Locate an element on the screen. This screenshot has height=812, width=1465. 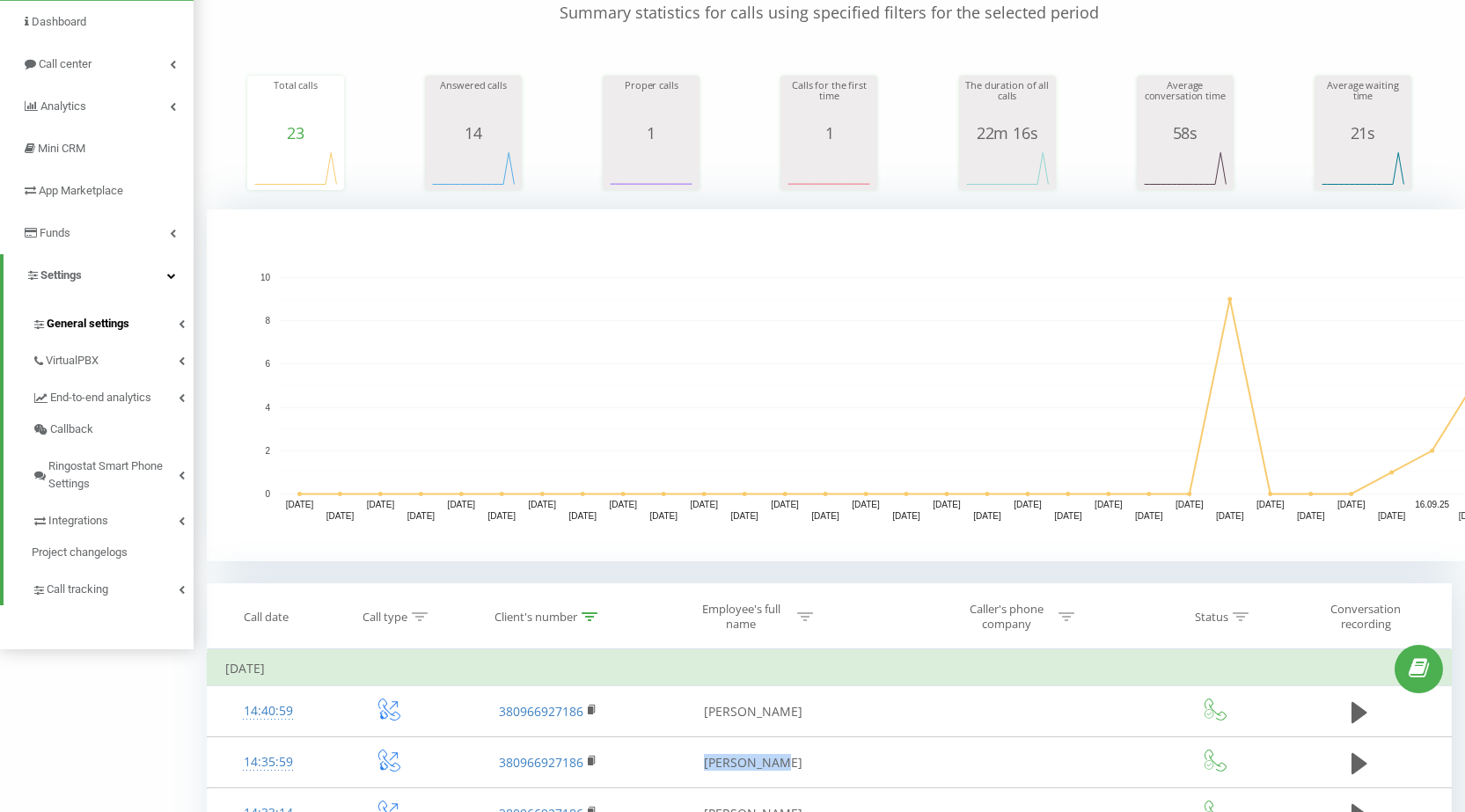
div: Client's number is located at coordinates (536, 617).